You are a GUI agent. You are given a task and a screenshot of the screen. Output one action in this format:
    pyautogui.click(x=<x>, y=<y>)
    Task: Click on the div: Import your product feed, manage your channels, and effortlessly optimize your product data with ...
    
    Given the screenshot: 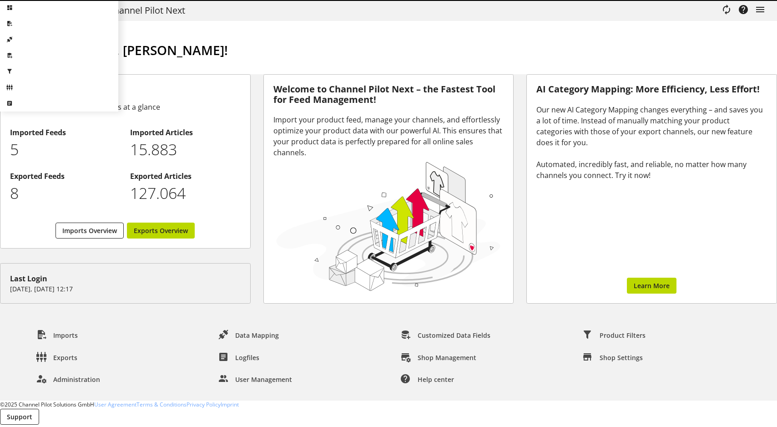 What is the action you would take?
    pyautogui.click(x=388, y=136)
    